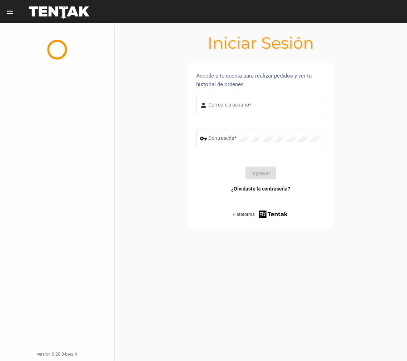  Describe the element at coordinates (261, 80) in the screenshot. I see `div: Accede a tu cuenta para realizar pedidos y ver tu historial de ordenes` at that location.